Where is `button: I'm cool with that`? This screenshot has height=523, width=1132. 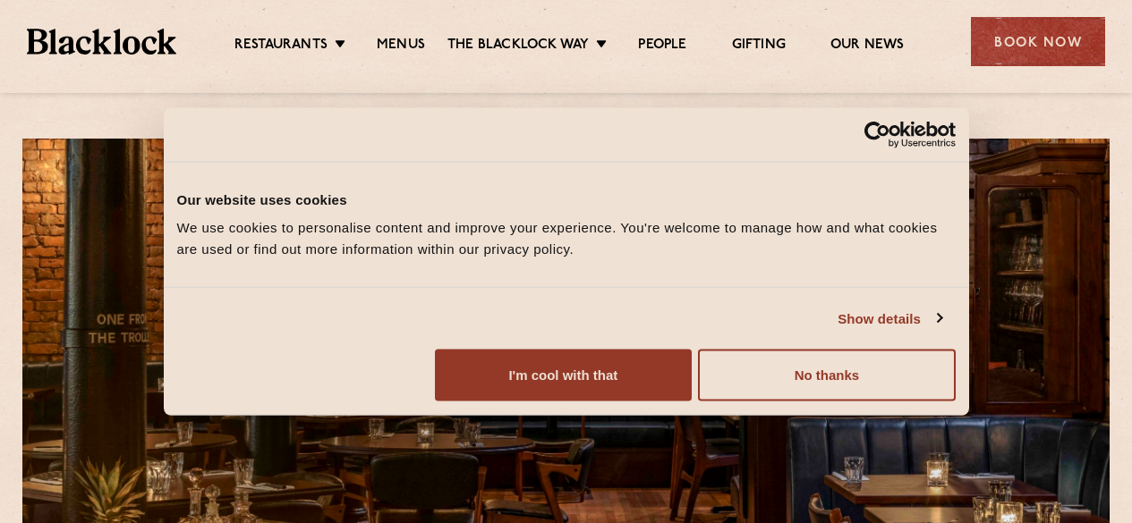
button: I'm cool with that is located at coordinates (563, 376).